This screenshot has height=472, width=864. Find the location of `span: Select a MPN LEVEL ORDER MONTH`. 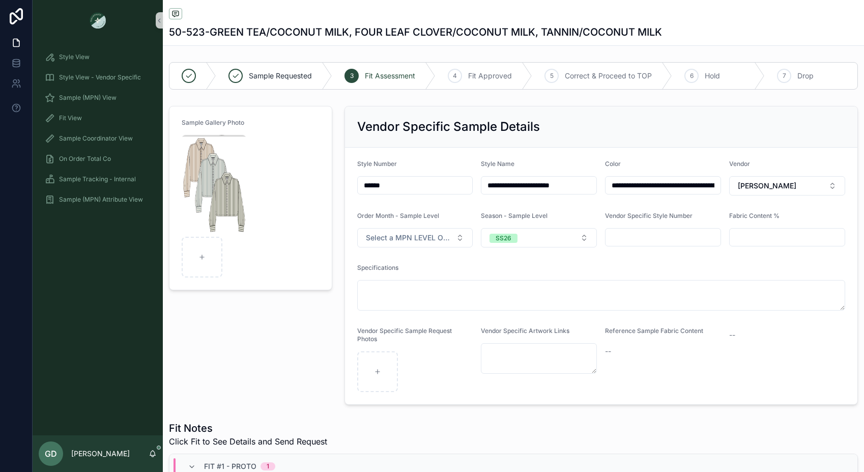

span: Select a MPN LEVEL ORDER MONTH is located at coordinates (409, 238).